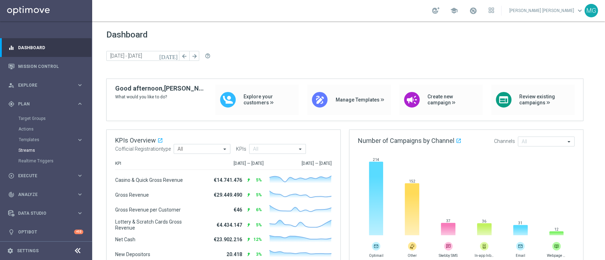 Image resolution: width=605 pixels, height=260 pixels. Describe the element at coordinates (51, 140) in the screenshot. I see `div: Templates keyboard_arrow_right` at that location.